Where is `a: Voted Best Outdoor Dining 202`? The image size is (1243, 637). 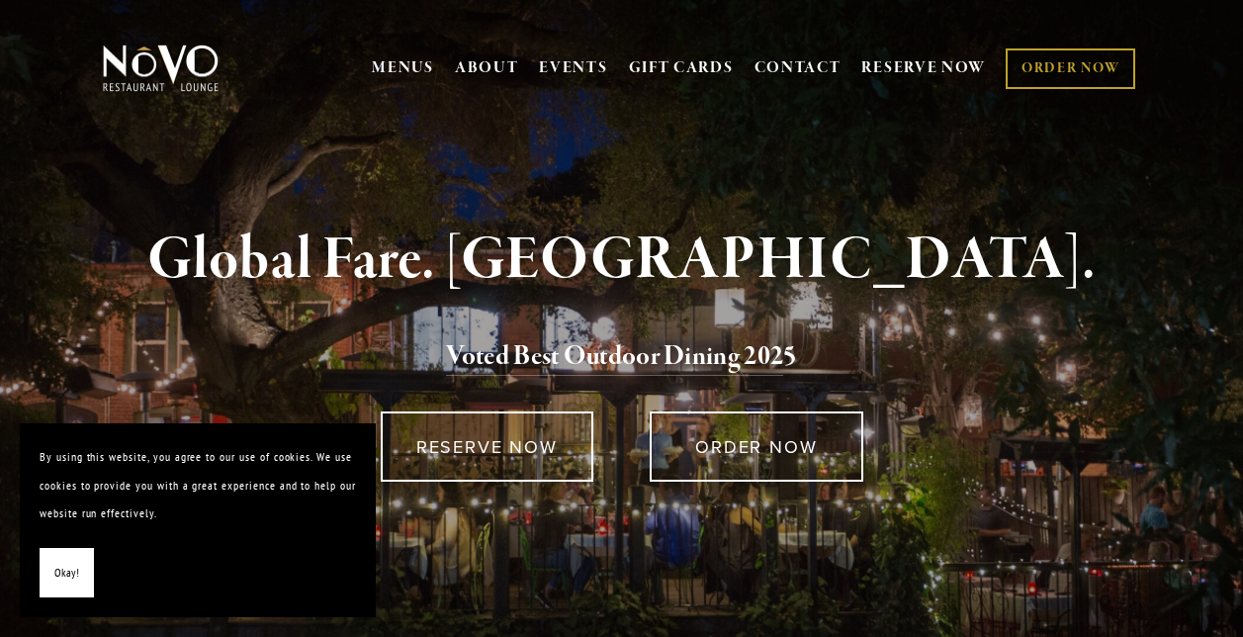 a: Voted Best Outdoor Dining 202 is located at coordinates (614, 358).